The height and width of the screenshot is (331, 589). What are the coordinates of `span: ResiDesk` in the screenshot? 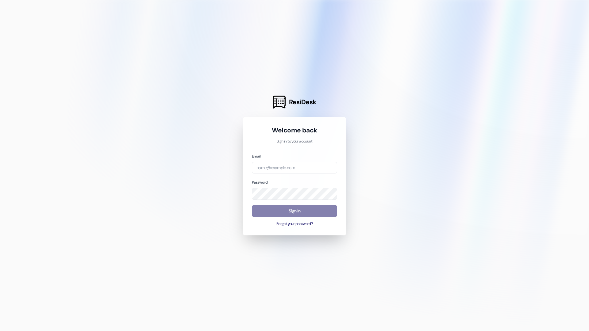 It's located at (303, 102).